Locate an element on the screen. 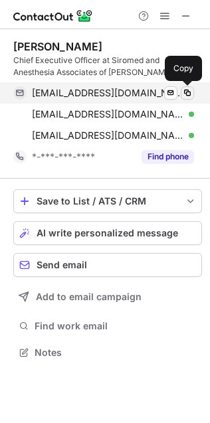 The height and width of the screenshot is (423, 210). img: ContactOut v5.3.10 is located at coordinates (53, 16).